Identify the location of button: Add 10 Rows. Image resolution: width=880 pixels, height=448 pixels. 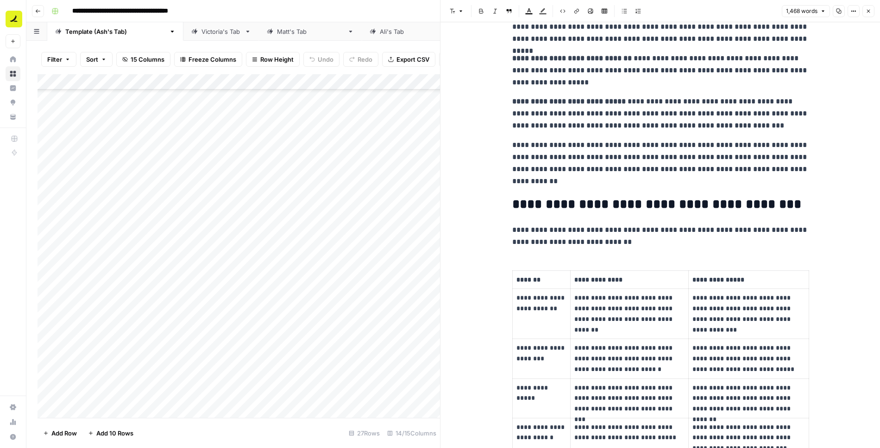
(111, 433).